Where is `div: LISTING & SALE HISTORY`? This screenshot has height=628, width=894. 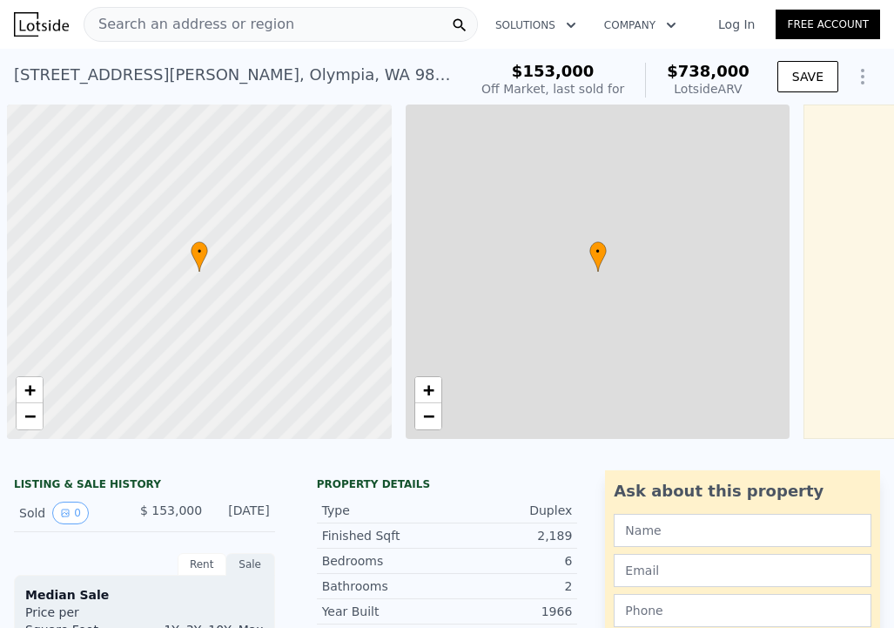 div: LISTING & SALE HISTORY is located at coordinates (144, 486).